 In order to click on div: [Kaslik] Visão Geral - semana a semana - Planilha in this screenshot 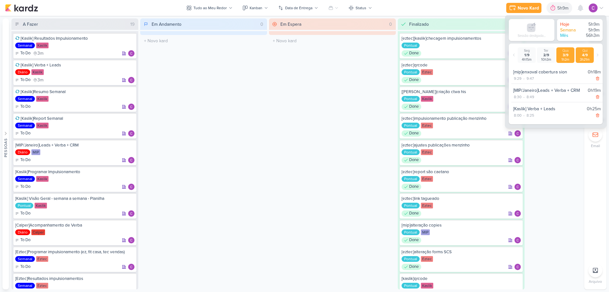, I will do `click(75, 198)`.